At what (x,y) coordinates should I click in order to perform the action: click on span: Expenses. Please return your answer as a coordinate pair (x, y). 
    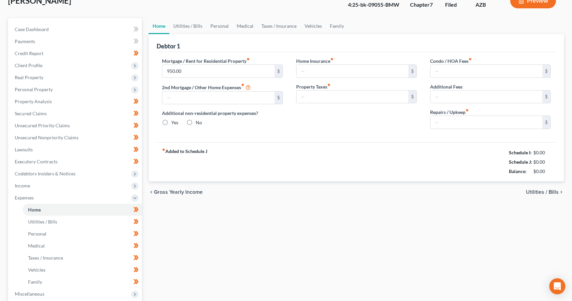
    Looking at the image, I should click on (24, 197).